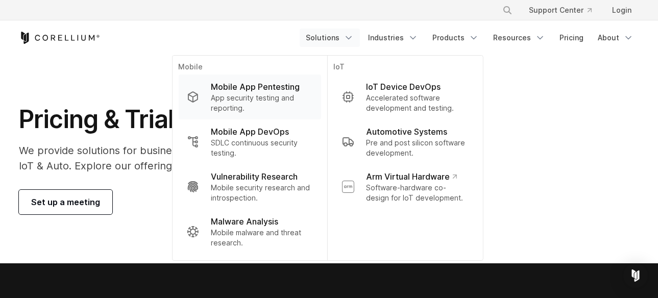 This screenshot has width=658, height=298. What do you see at coordinates (249, 68) in the screenshot?
I see `p: Mobile` at bounding box center [249, 68].